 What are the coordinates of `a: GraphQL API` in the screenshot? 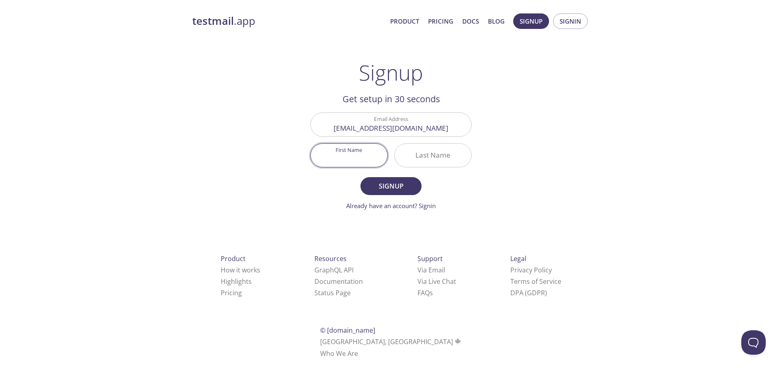 It's located at (334, 270).